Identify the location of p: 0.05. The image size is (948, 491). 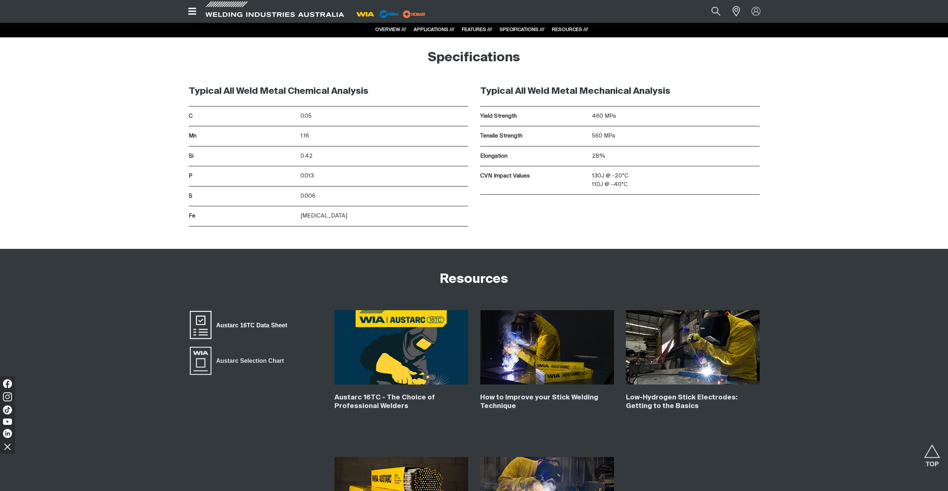
(384, 116).